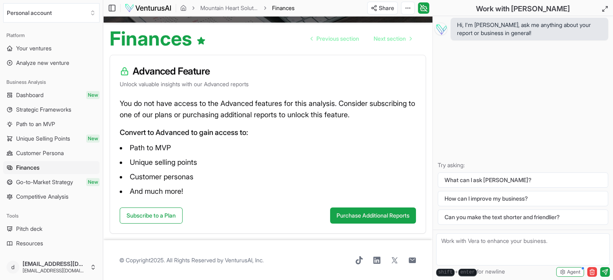  Describe the element at coordinates (523, 199) in the screenshot. I see `button: How can I improve my business?` at that location.